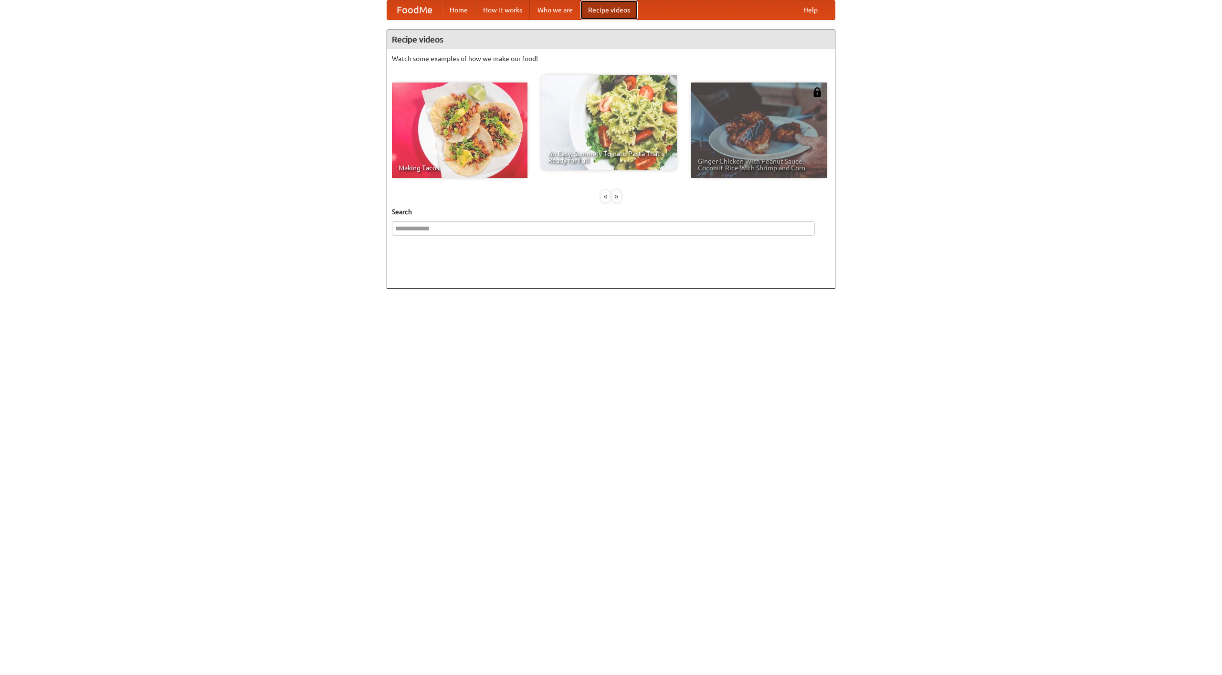 This screenshot has width=1222, height=675. What do you see at coordinates (609, 10) in the screenshot?
I see `a: Recipe videos` at bounding box center [609, 10].